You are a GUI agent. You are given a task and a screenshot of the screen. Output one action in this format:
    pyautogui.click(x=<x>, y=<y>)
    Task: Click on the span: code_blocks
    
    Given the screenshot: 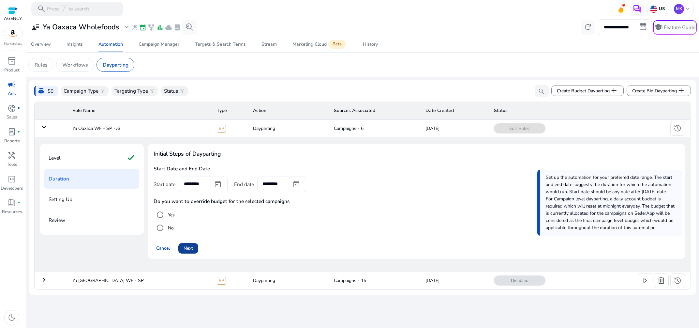 What is the action you would take?
    pyautogui.click(x=12, y=179)
    